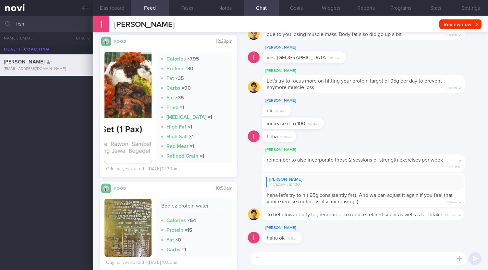  I want to click on strong: Fried, so click(172, 108).